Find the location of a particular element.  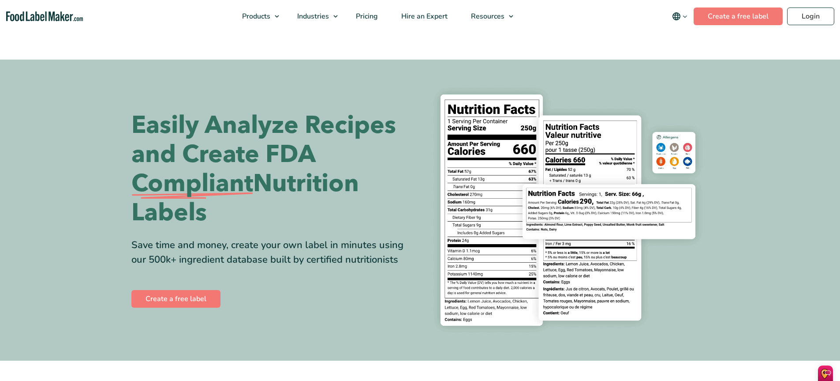

span: Compliant is located at coordinates (192, 184).